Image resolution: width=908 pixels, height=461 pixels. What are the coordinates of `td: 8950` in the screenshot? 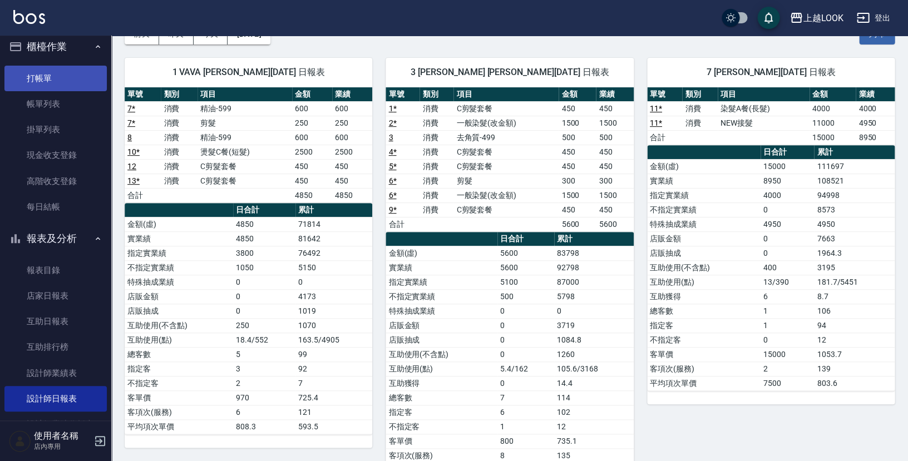 It's located at (875, 137).